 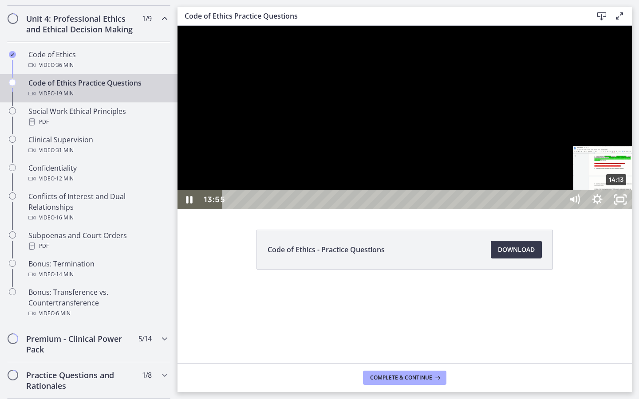 What do you see at coordinates (516, 250) in the screenshot?
I see `a: Download` at bounding box center [516, 250].